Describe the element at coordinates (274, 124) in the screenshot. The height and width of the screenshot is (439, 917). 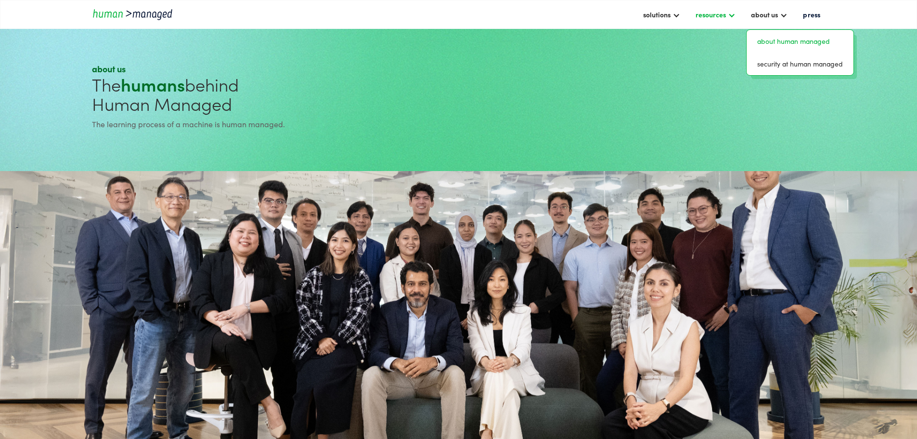
I see `div: The learning process of a machine is human managed.` at that location.